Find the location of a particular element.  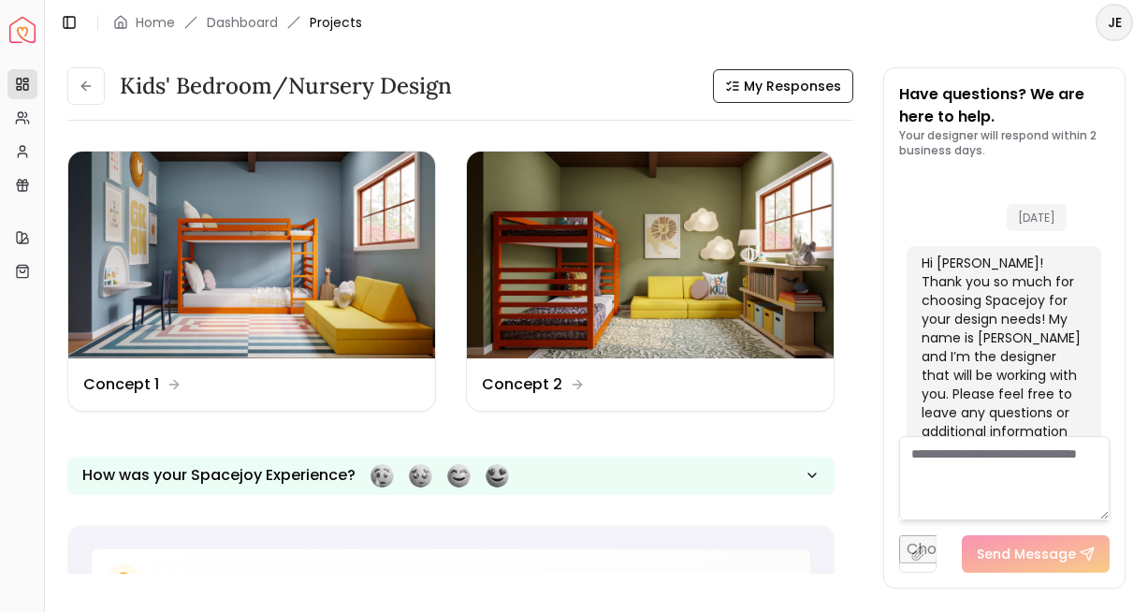

img: Concept 2 is located at coordinates (650, 254).